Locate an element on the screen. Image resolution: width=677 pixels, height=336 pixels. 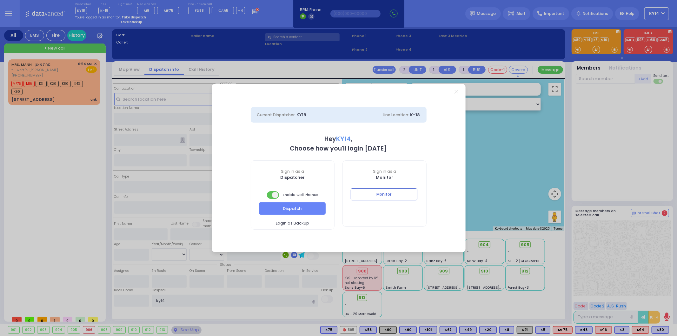
button: Dispatch is located at coordinates (292, 208).